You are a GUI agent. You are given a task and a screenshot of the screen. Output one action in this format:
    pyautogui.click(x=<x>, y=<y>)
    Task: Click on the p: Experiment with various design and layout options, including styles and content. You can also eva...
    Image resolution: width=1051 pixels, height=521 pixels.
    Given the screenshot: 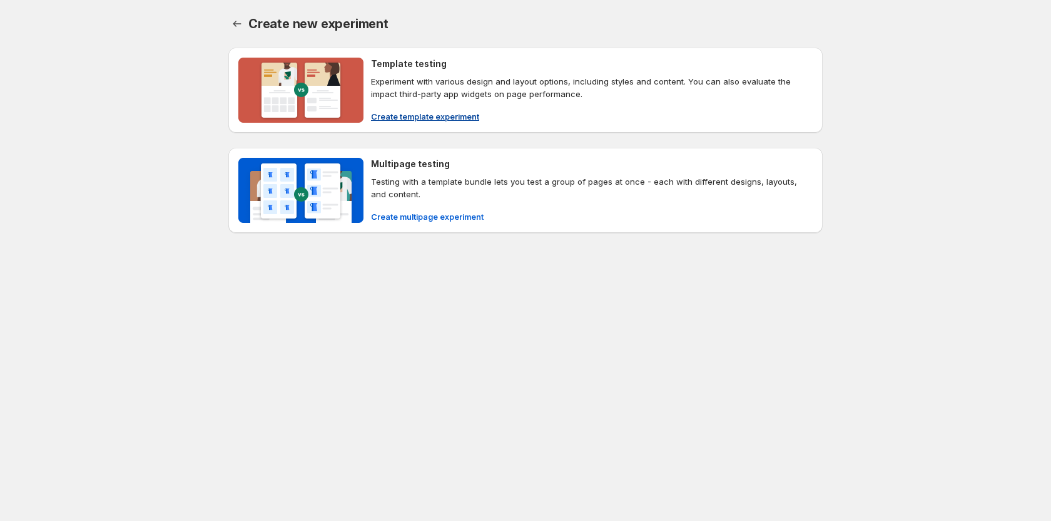 What is the action you would take?
    pyautogui.click(x=592, y=88)
    